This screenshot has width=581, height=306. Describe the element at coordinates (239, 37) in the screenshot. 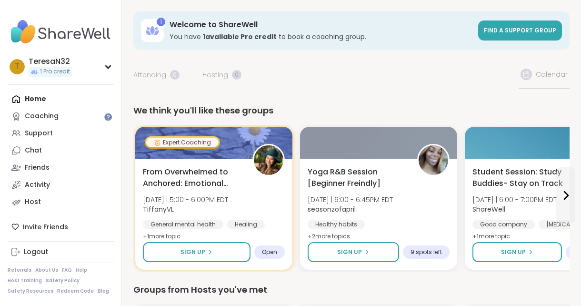

I see `b: 1 available Pro credit` at that location.